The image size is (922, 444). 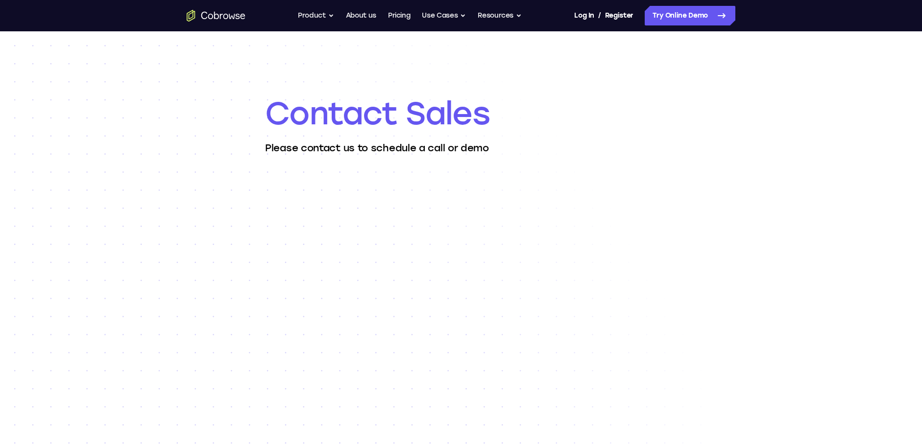 I want to click on a: Try Online Demo, so click(x=689, y=16).